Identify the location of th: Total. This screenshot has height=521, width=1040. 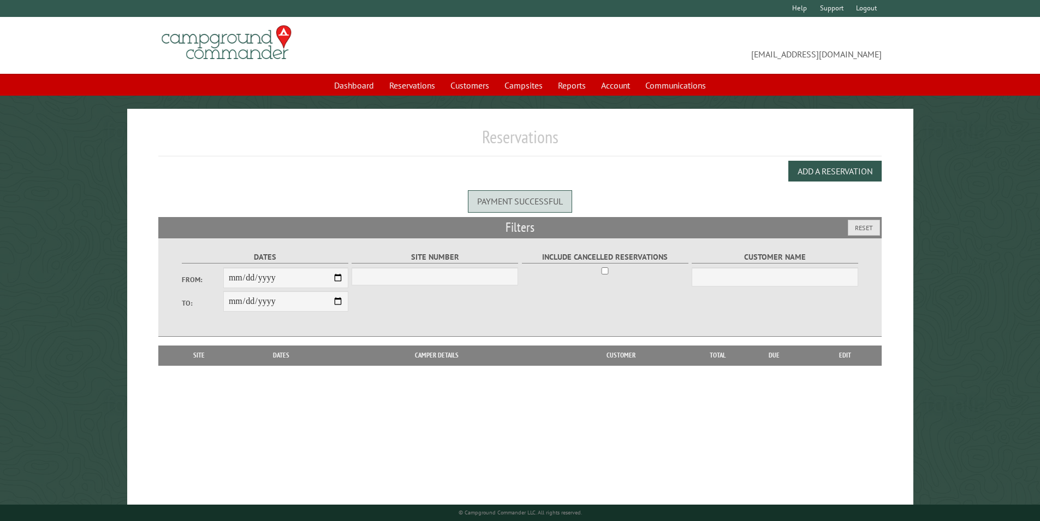
(718, 355).